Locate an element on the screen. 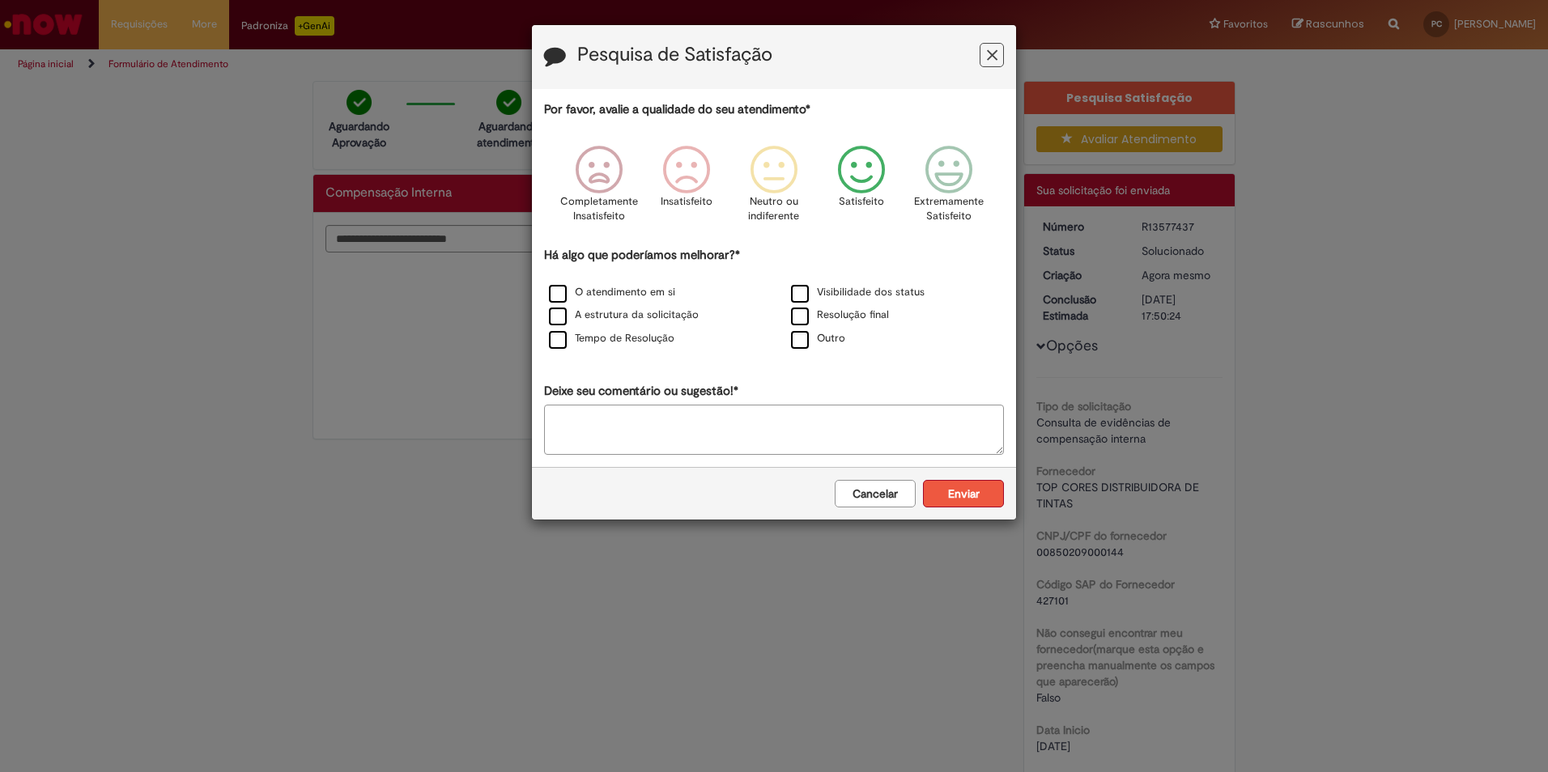 The image size is (1548, 772). label: Tempo de Resolução is located at coordinates (611, 338).